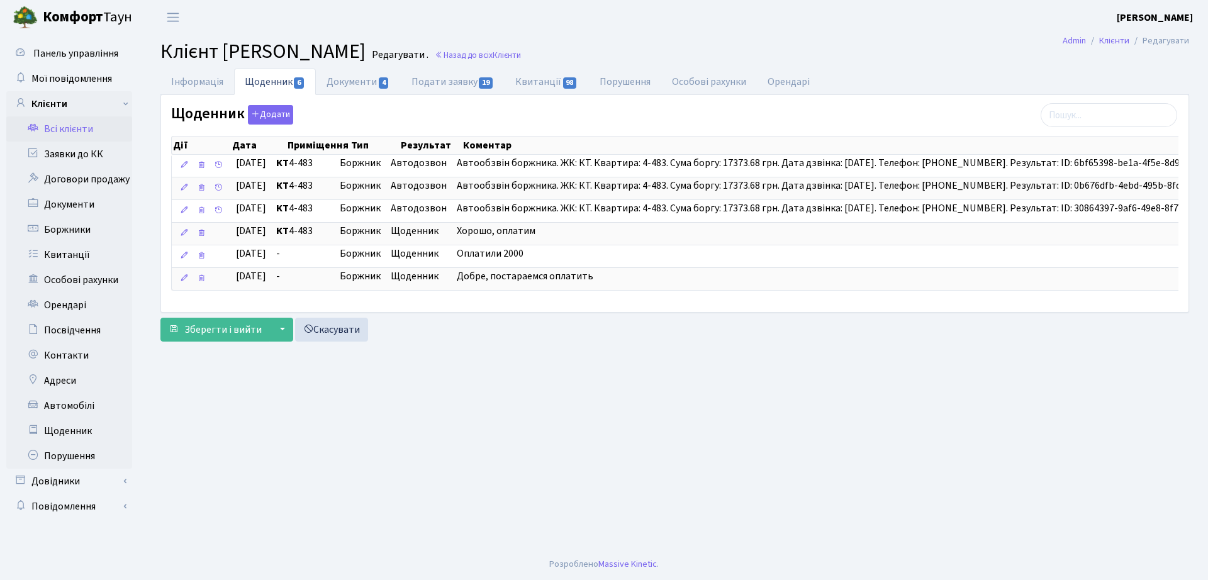 The width and height of the screenshot is (1208, 580). Describe the element at coordinates (72, 79) in the screenshot. I see `span: Мої повідомлення` at that location.